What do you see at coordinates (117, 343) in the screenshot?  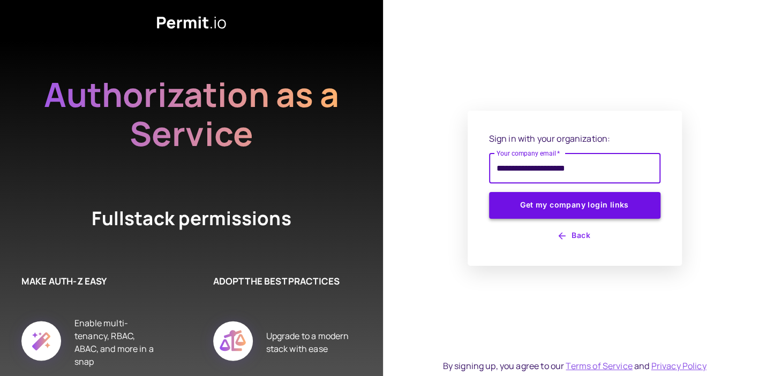 I see `div: Enable multi-tenancy, RBAC, ABAC, and more in a snap` at bounding box center [117, 343].